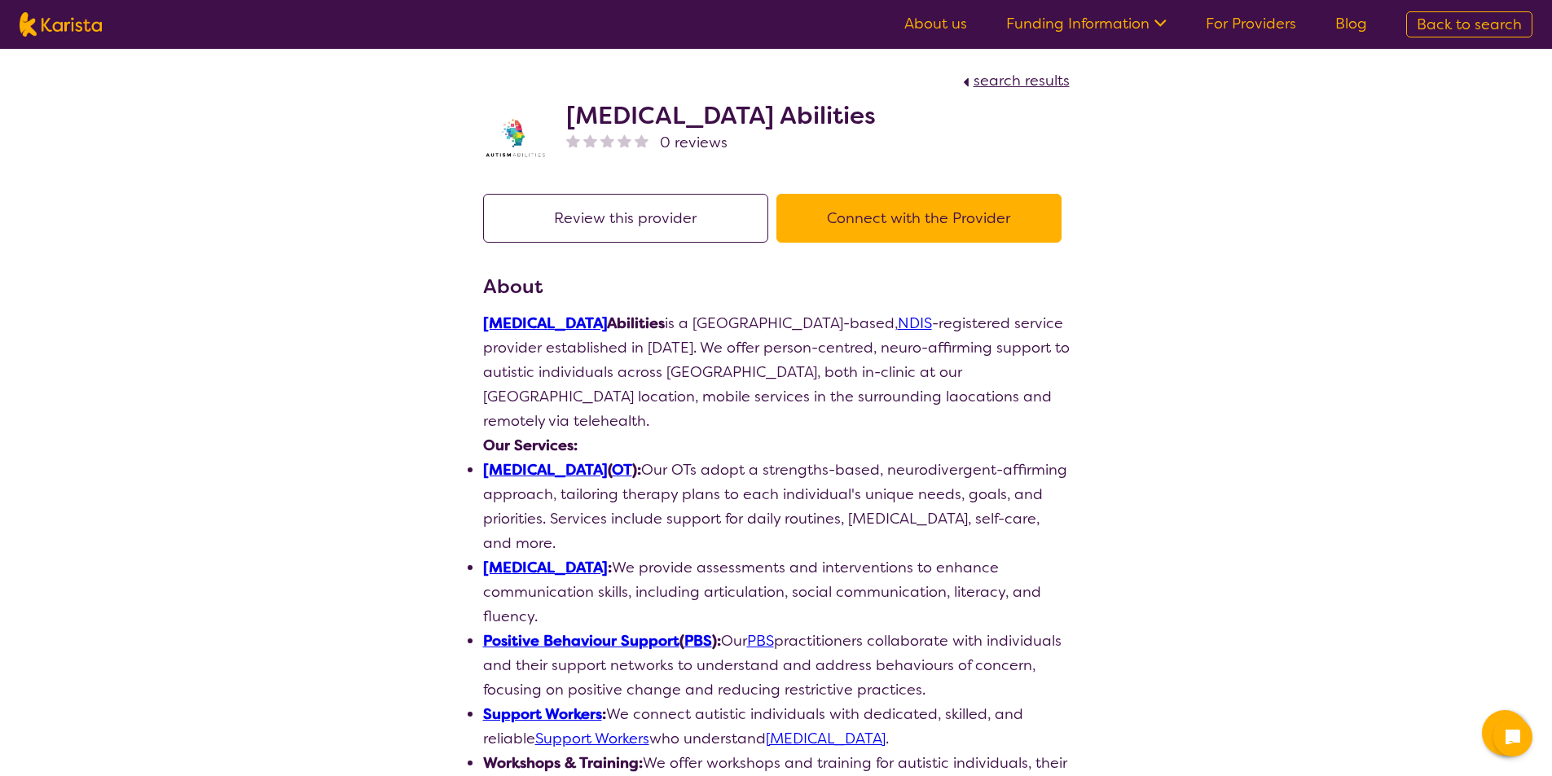 The height and width of the screenshot is (776, 1552). I want to click on span: 0 reviews, so click(693, 143).